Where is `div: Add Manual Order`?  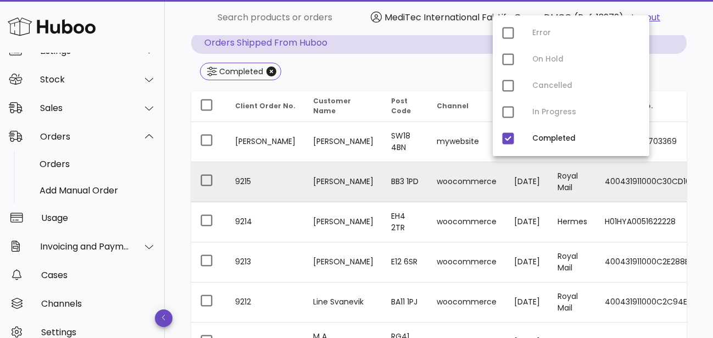 div: Add Manual Order is located at coordinates (98, 190).